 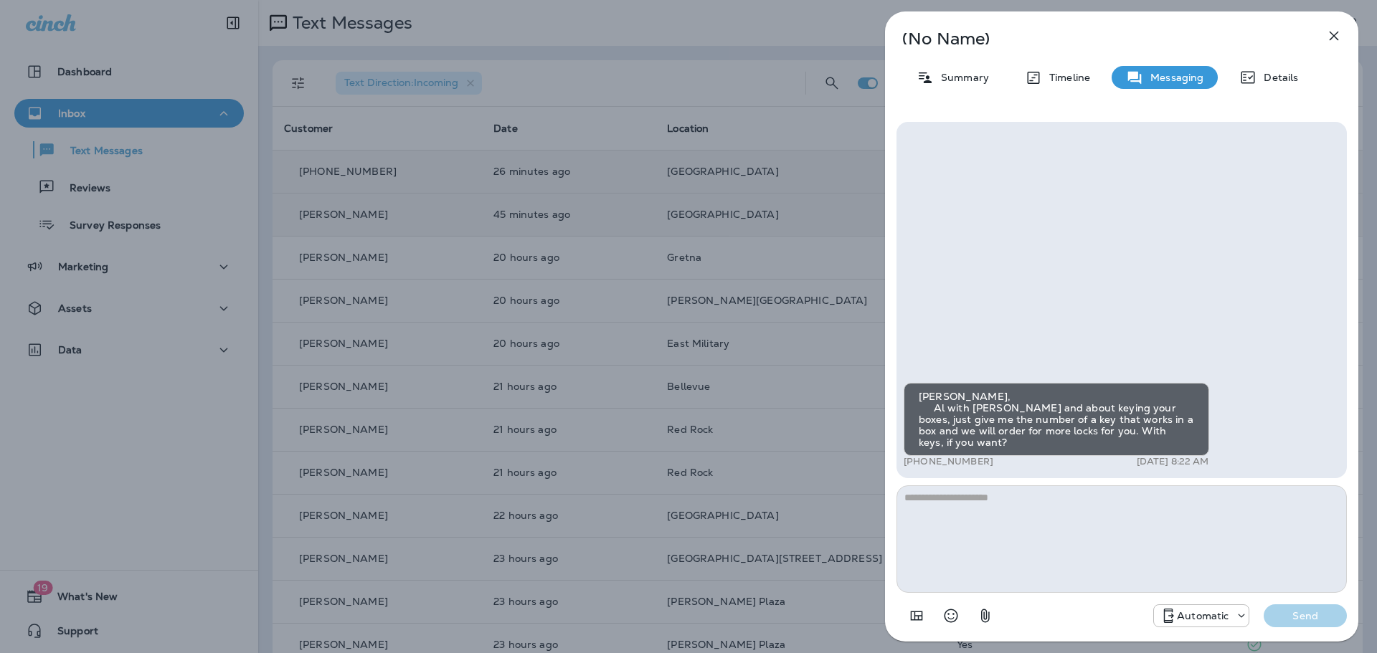 I want to click on p: Messaging, so click(x=1173, y=77).